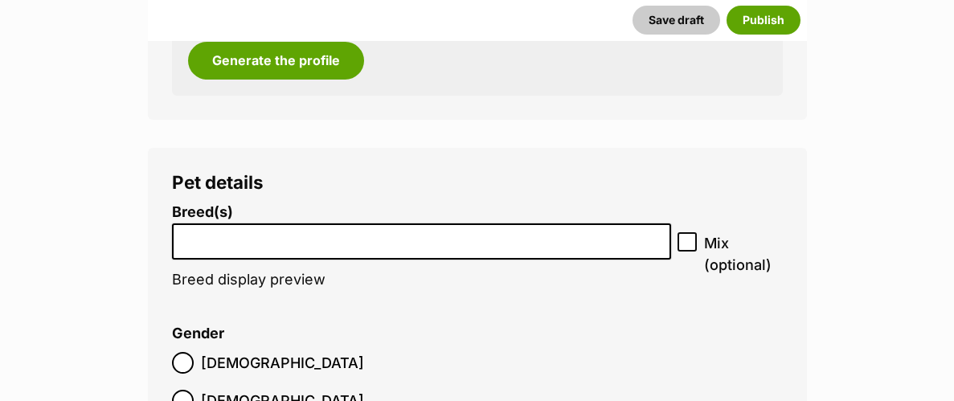 This screenshot has width=954, height=401. What do you see at coordinates (743, 254) in the screenshot?
I see `span: Mix (optional)` at bounding box center [743, 254].